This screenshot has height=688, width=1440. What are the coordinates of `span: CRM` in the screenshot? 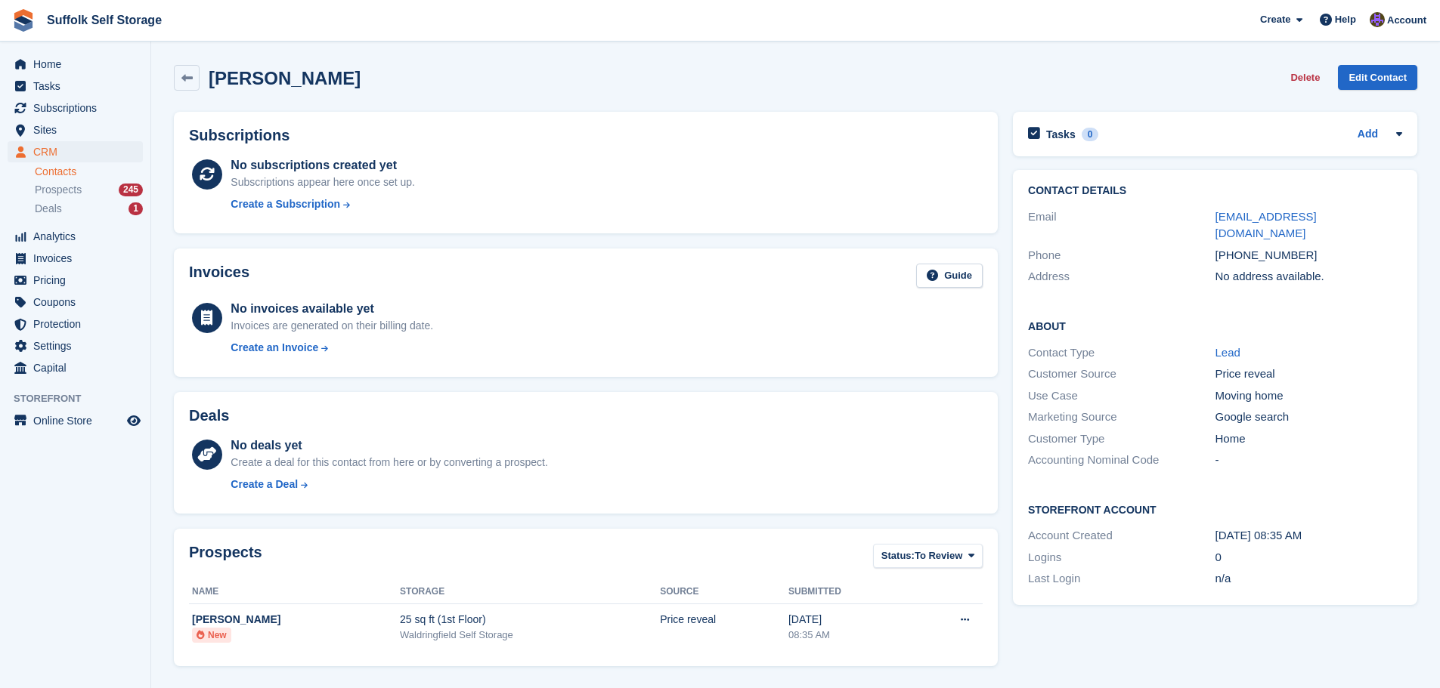 It's located at (79, 152).